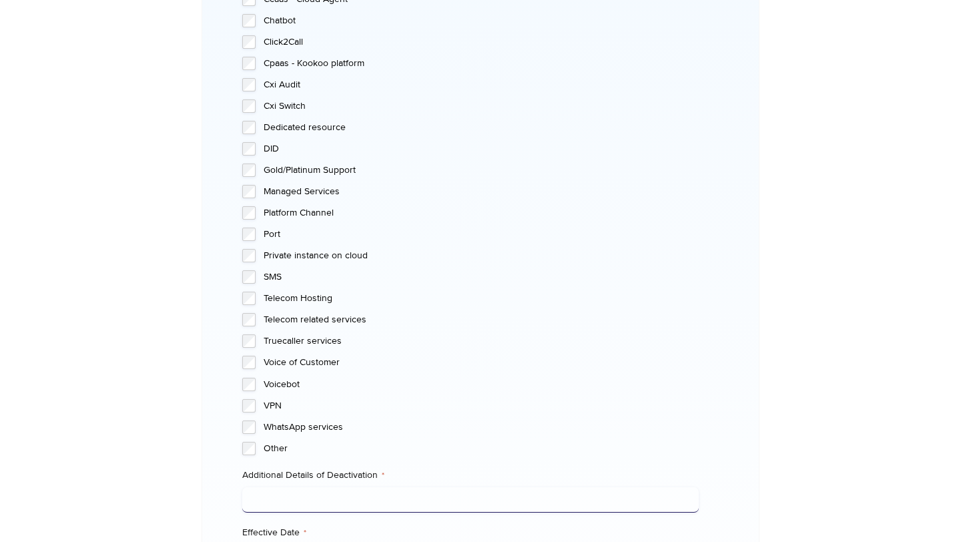 This screenshot has width=961, height=542. What do you see at coordinates (480, 256) in the screenshot?
I see `label: Private instance on cloud` at bounding box center [480, 256].